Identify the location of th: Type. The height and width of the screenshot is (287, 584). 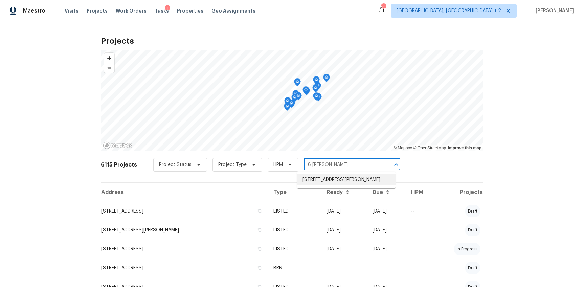
(294, 192).